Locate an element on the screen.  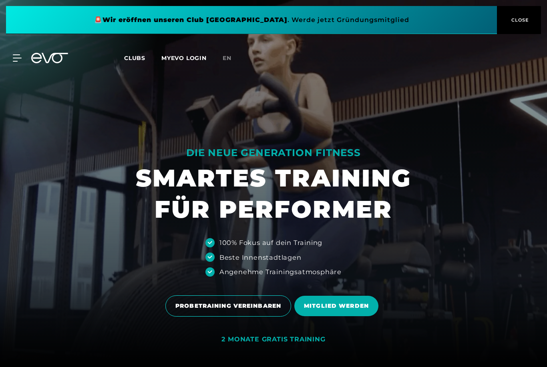
h1: SMARTES TRAINING FÜR PERFORMER is located at coordinates (274, 194).